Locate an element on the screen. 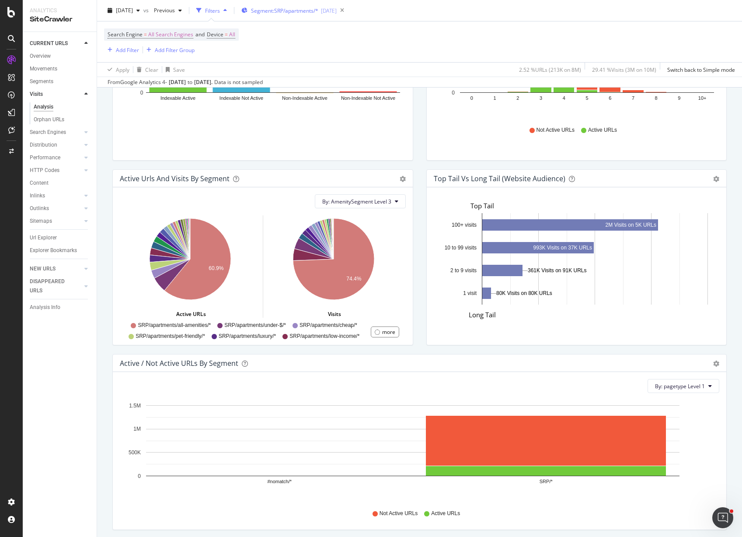 The height and width of the screenshot is (537, 742). a: Content is located at coordinates (60, 183).